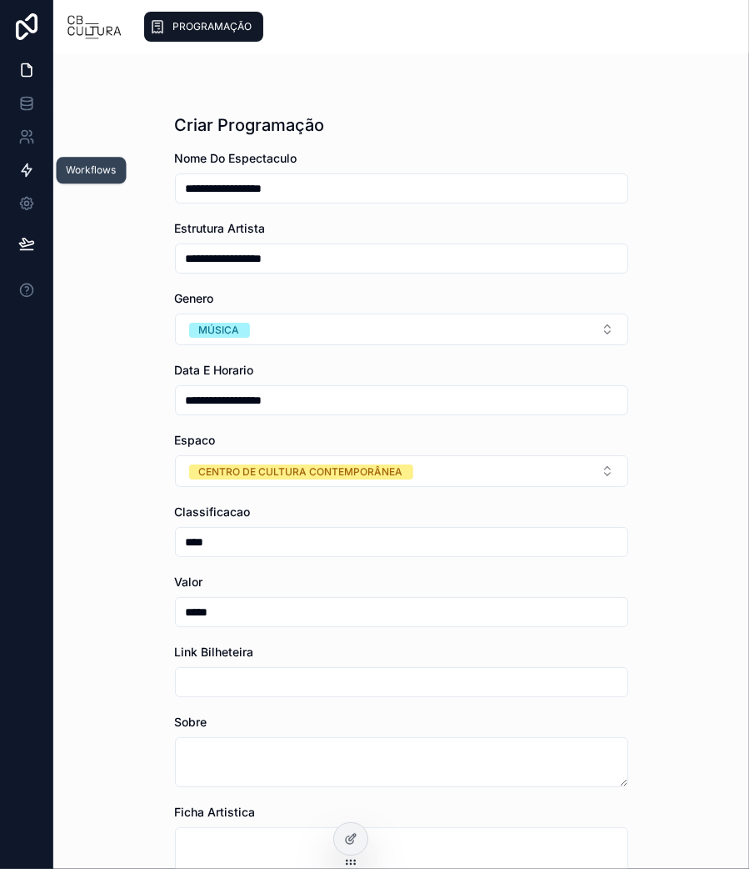 The width and height of the screenshot is (749, 869). Describe the element at coordinates (94, 27) in the screenshot. I see `img: App logo` at that location.